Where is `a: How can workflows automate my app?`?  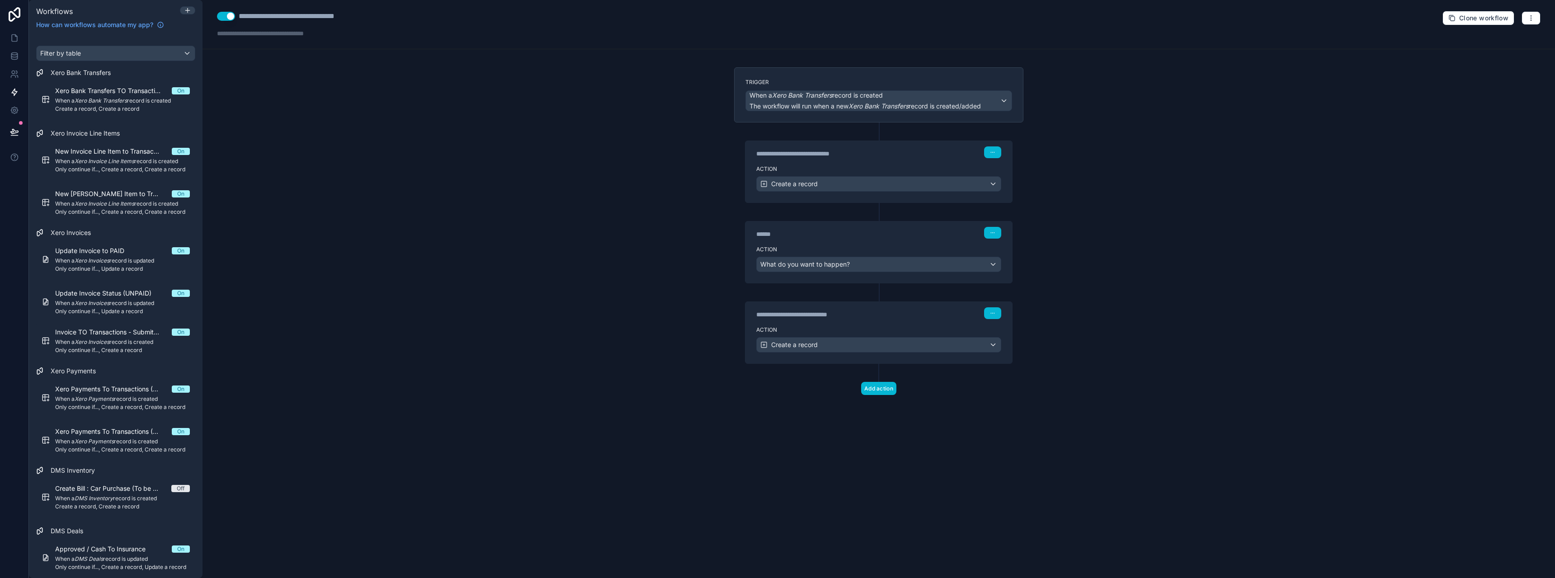 a: How can workflows automate my app? is located at coordinates (100, 25).